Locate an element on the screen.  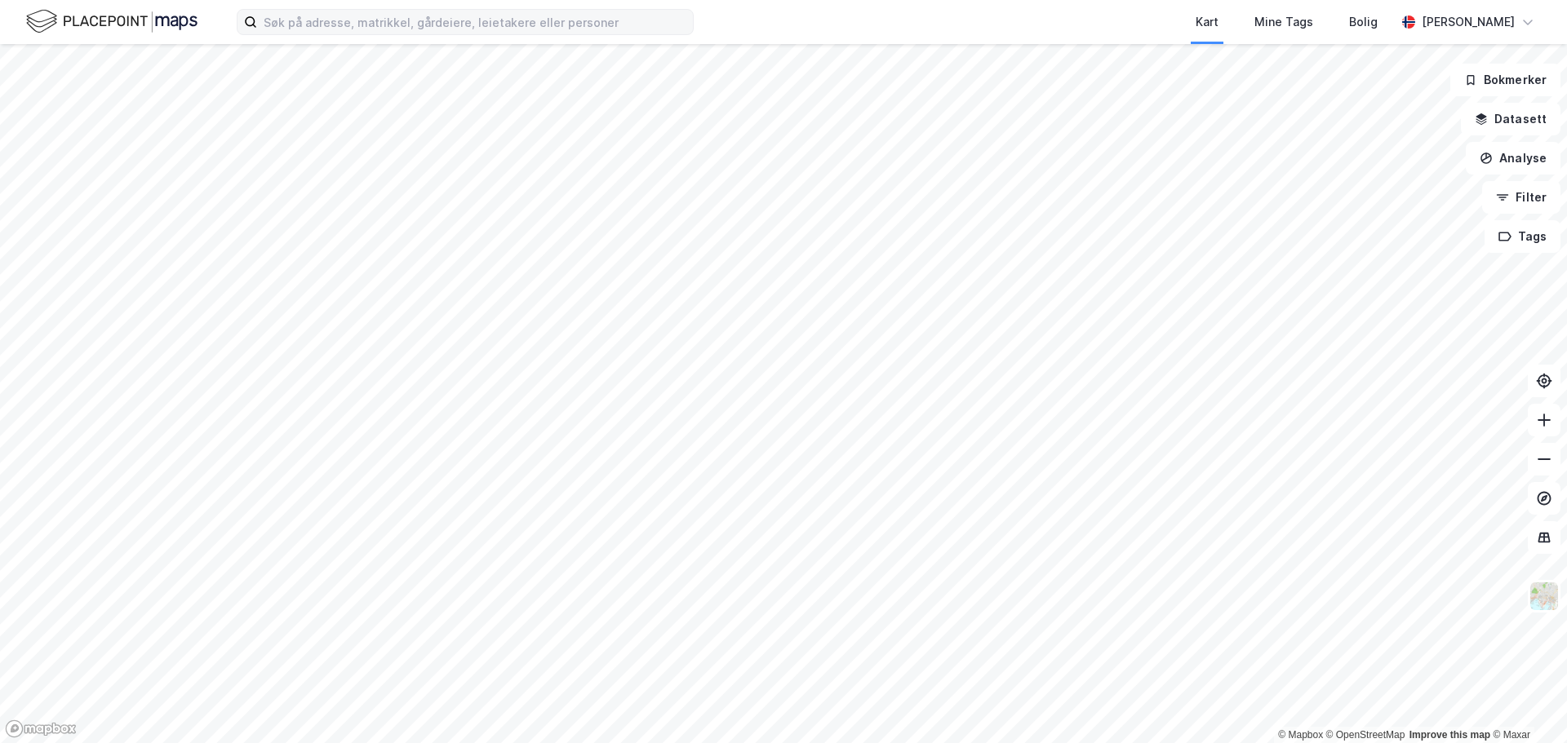
div: Kontrollprogram for chat is located at coordinates (1526, 704).